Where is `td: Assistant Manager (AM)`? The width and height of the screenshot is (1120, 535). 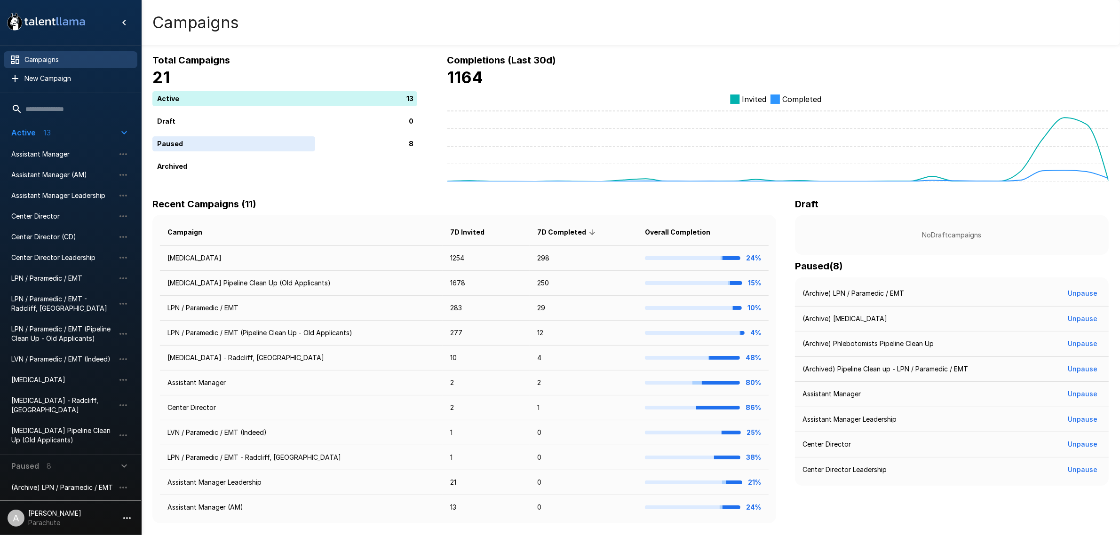
td: Assistant Manager (AM) is located at coordinates (301, 507).